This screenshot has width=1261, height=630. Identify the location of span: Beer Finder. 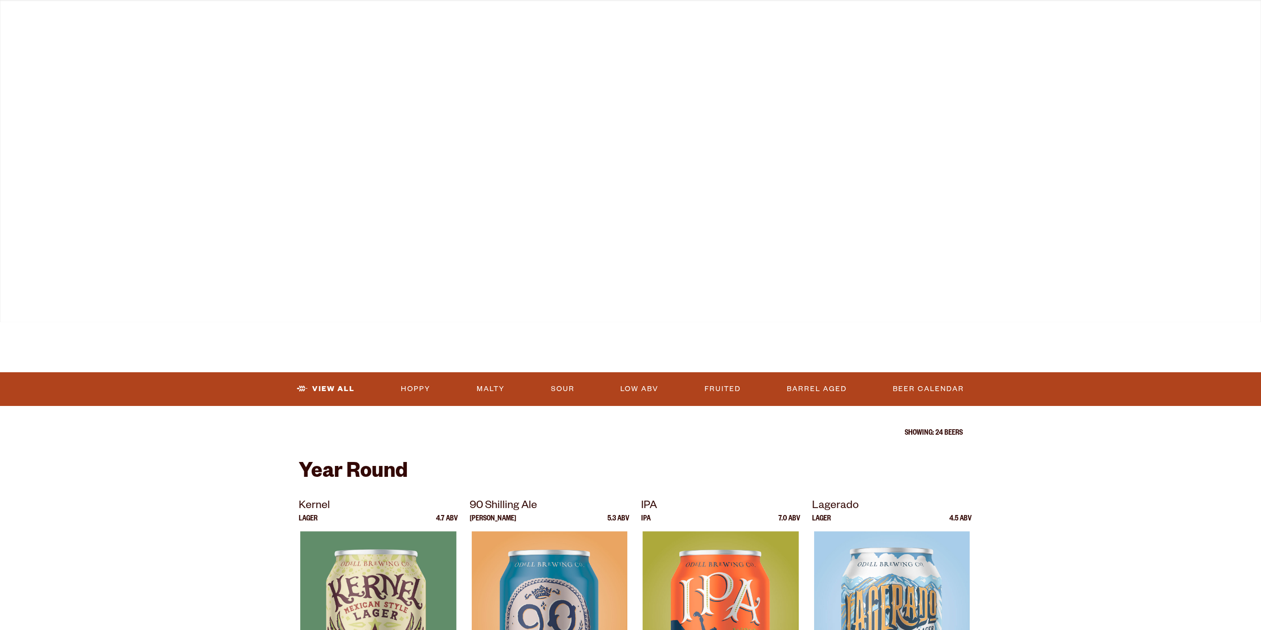
(926, 27).